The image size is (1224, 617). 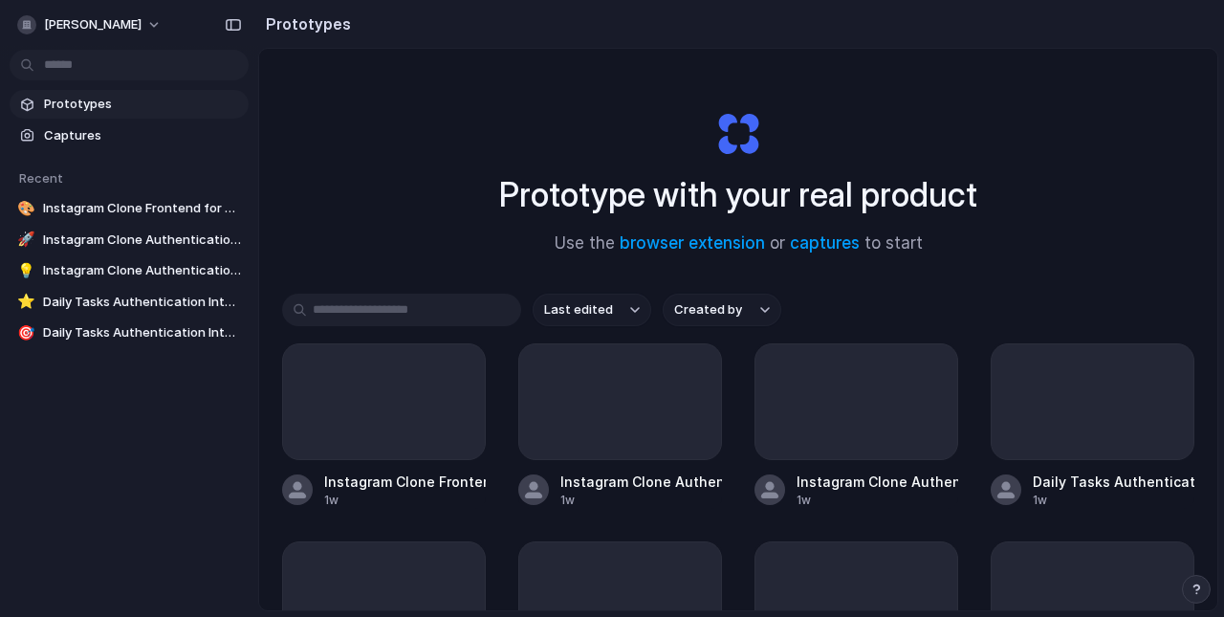 I want to click on a: 💡Instagram Clone Authentication System Wireframe, so click(x=129, y=271).